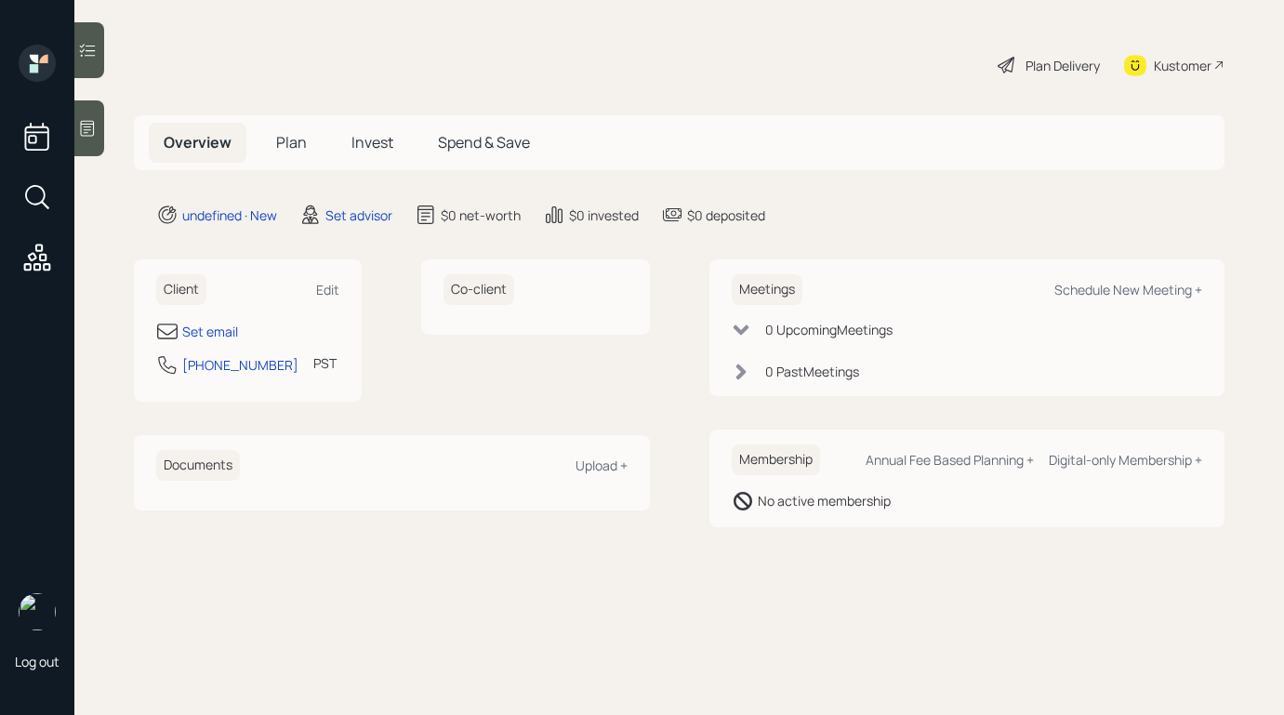  Describe the element at coordinates (726, 215) in the screenshot. I see `div: $0 deposited` at that location.